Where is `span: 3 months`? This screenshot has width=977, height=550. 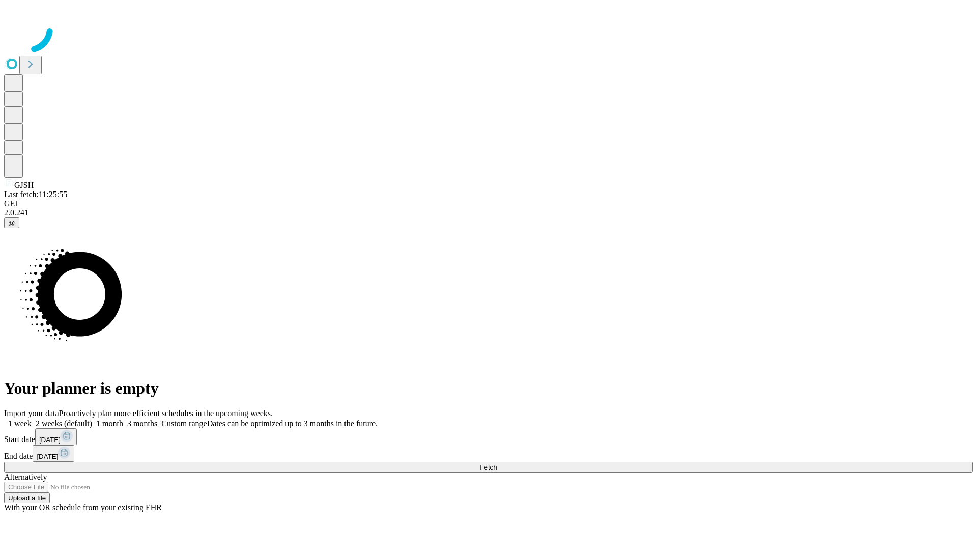
span: 3 months is located at coordinates (142, 423).